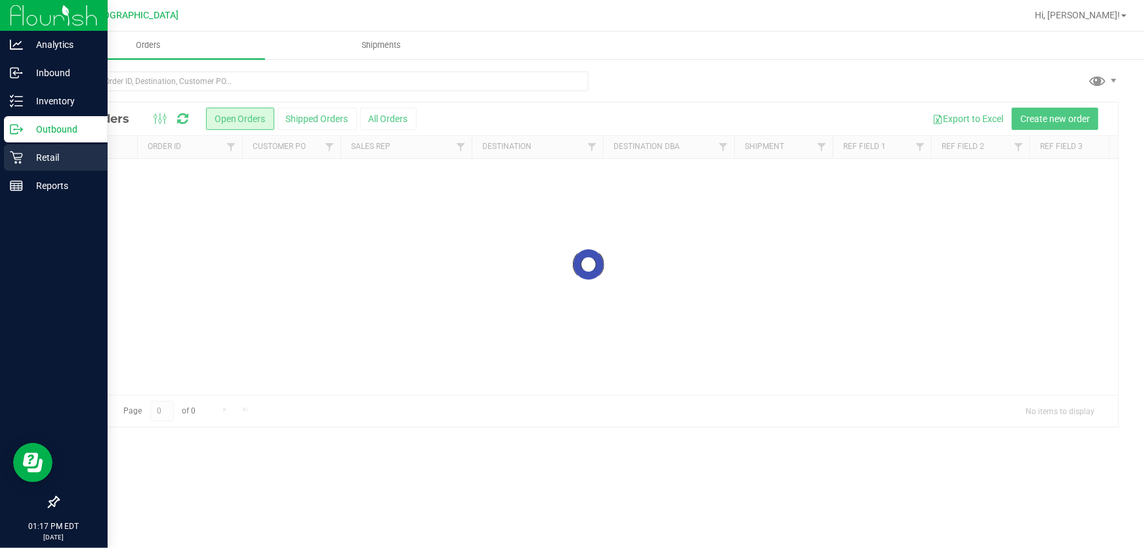 Image resolution: width=1145 pixels, height=548 pixels. Describe the element at coordinates (62, 45) in the screenshot. I see `p: Analytics` at that location.